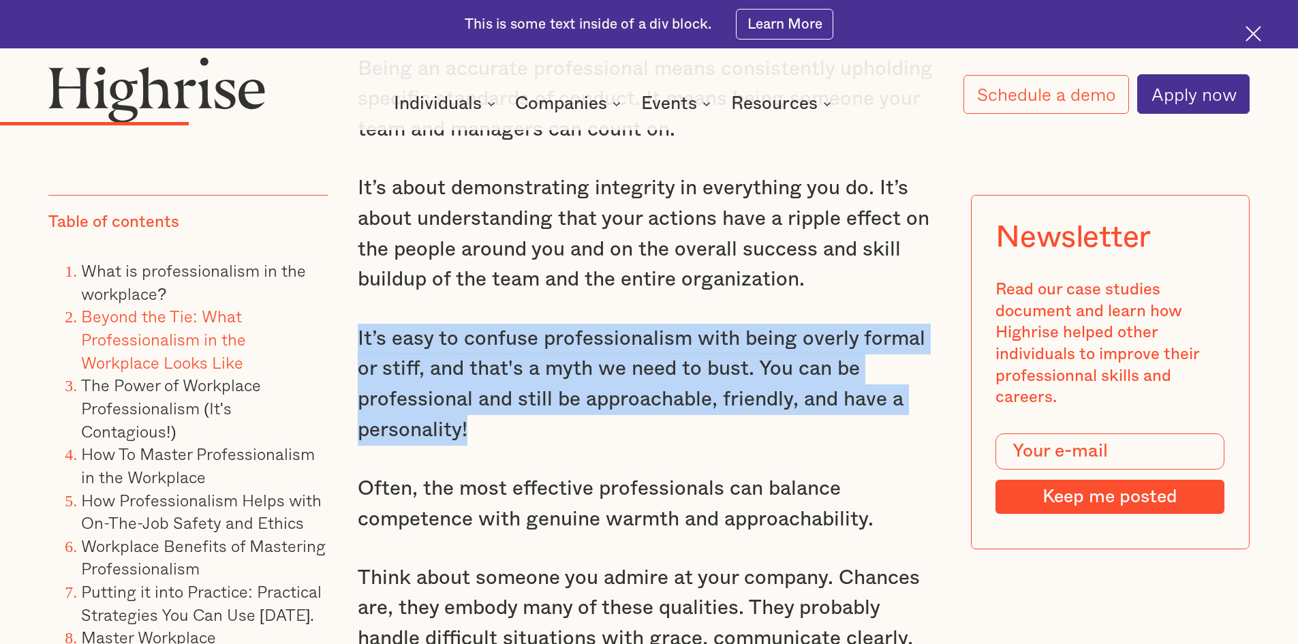 The image size is (1298, 644). I want to click on a: Learn More, so click(784, 24).